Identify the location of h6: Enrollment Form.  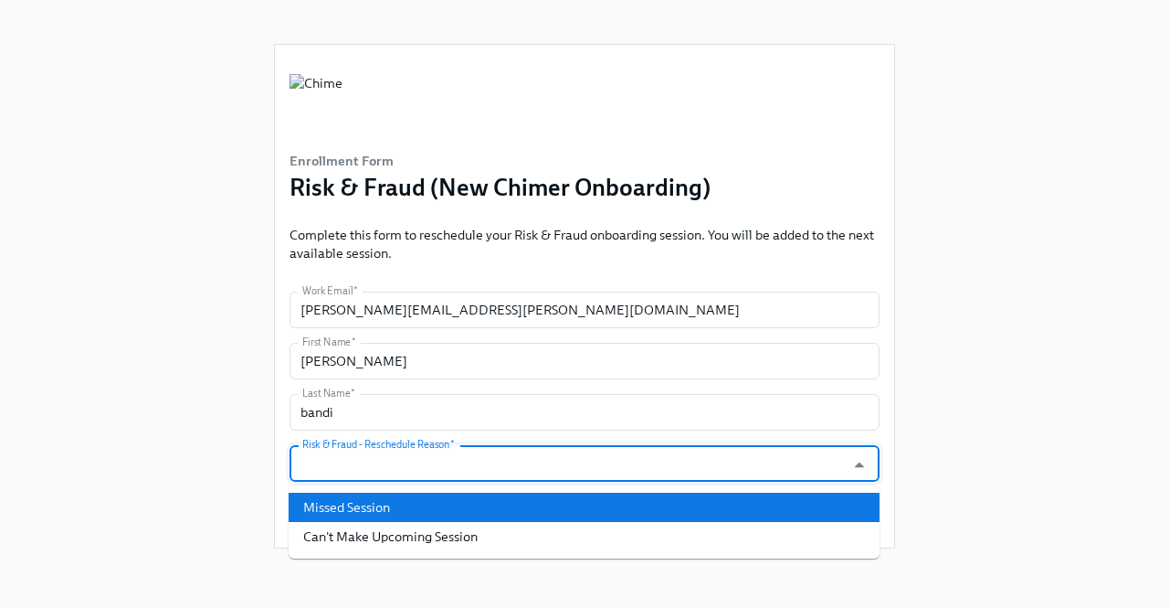
(500, 161).